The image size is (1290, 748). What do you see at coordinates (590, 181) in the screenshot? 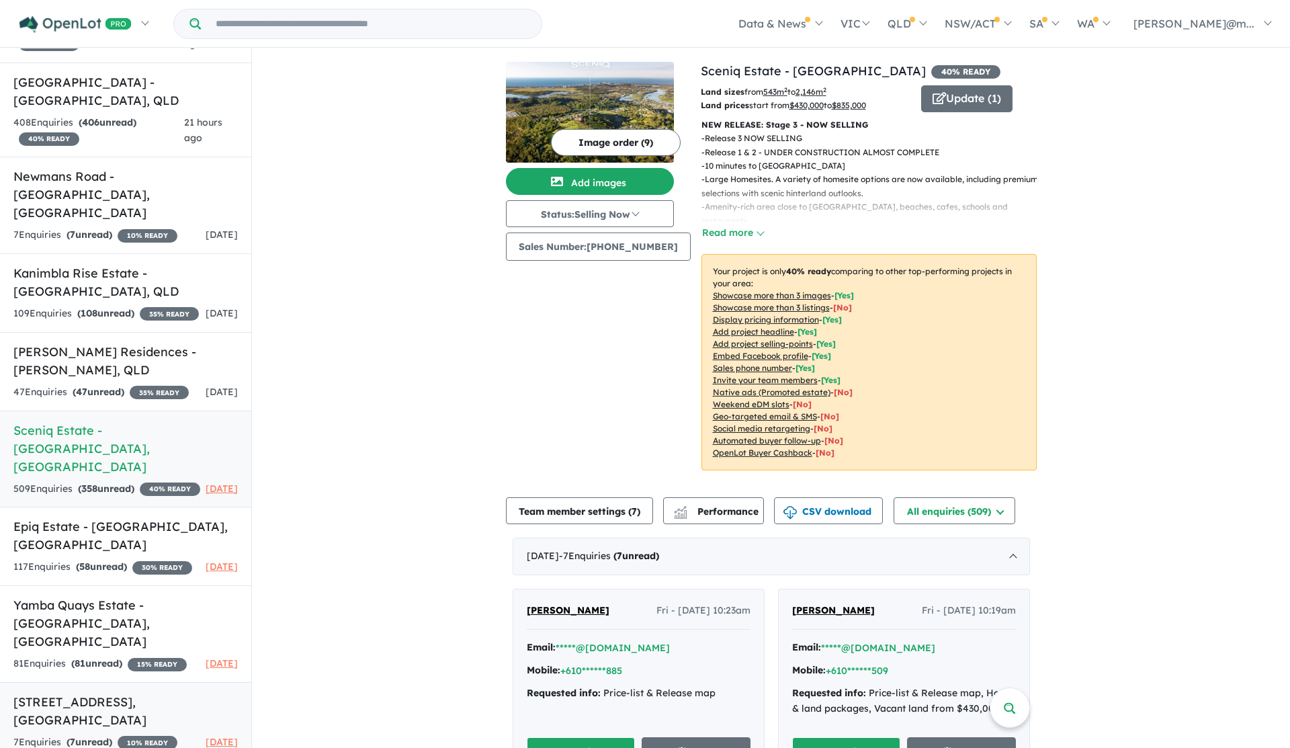
I see `button: Add images` at bounding box center [590, 181].